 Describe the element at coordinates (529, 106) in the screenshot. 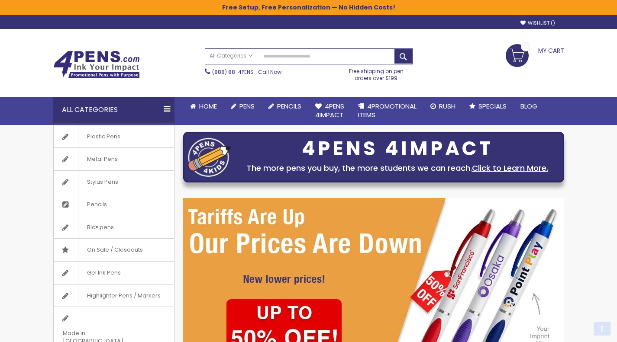

I see `span: Blog` at that location.